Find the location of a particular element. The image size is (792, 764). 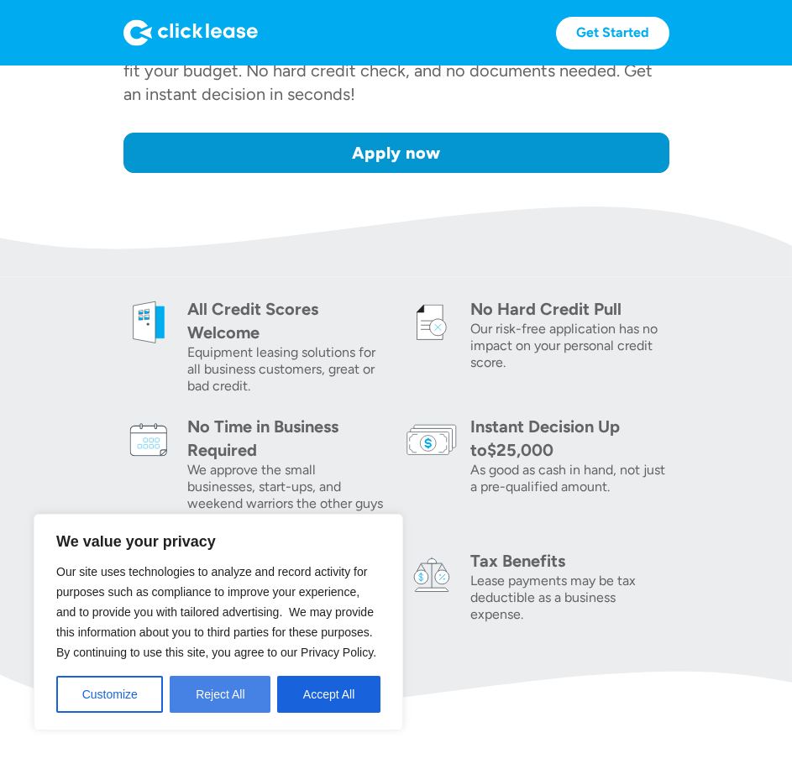

div: $25,000 is located at coordinates (520, 450).